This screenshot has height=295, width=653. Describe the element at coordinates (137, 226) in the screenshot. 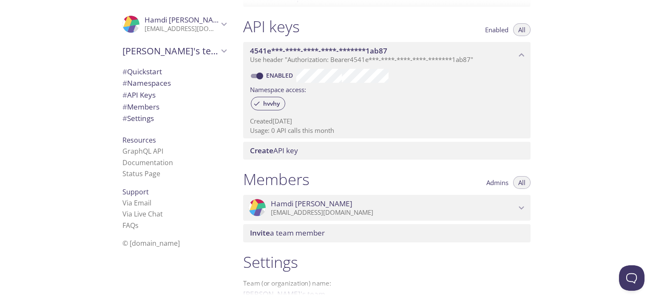

I see `span: s` at that location.